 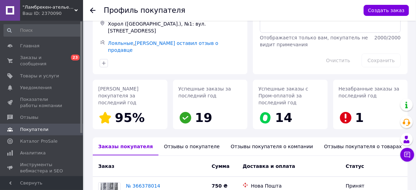 What do you see at coordinates (314, 41) in the screenshot?
I see `span: Отображается только вам, покупатель не видит примечания` at bounding box center [314, 41].